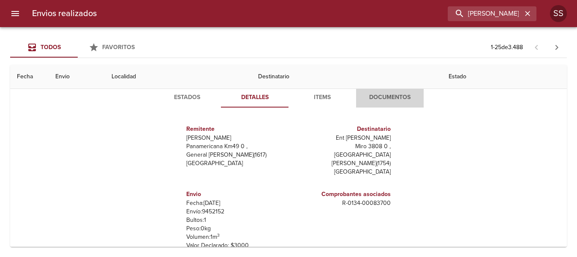 The width and height of the screenshot is (577, 257). Describe the element at coordinates (341, 129) in the screenshot. I see `h6: Destinatario` at that location.